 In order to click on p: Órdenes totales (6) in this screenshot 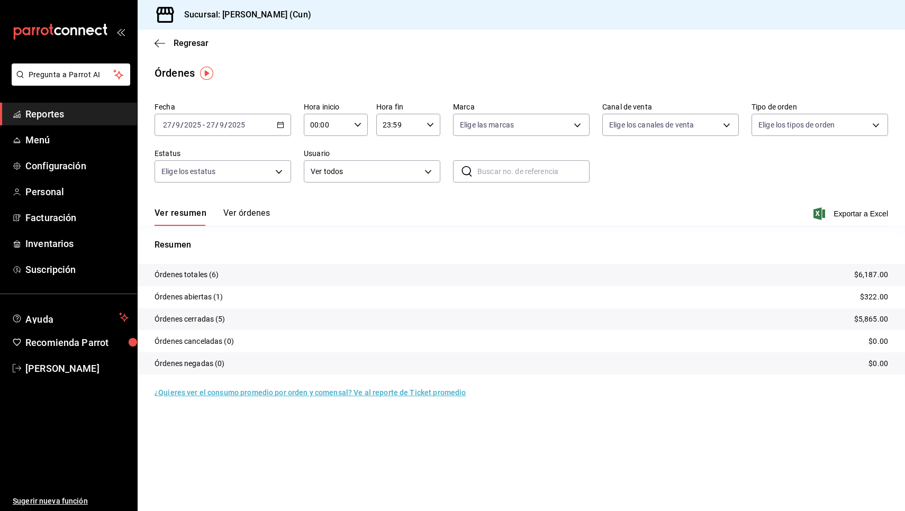, I will do `click(187, 275)`.